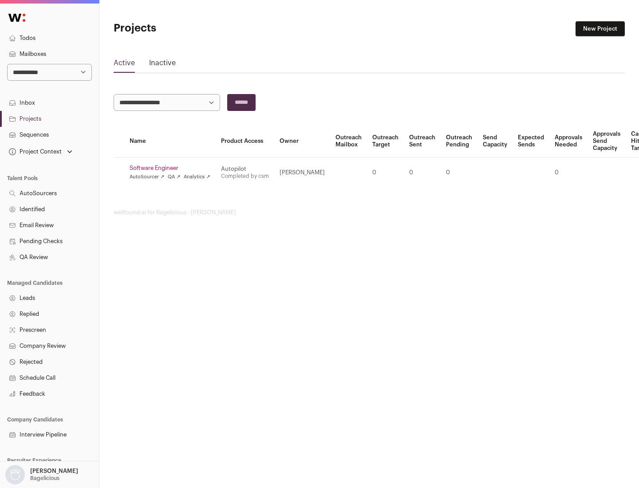 The height and width of the screenshot is (488, 639). I want to click on a: Software Engineer, so click(170, 168).